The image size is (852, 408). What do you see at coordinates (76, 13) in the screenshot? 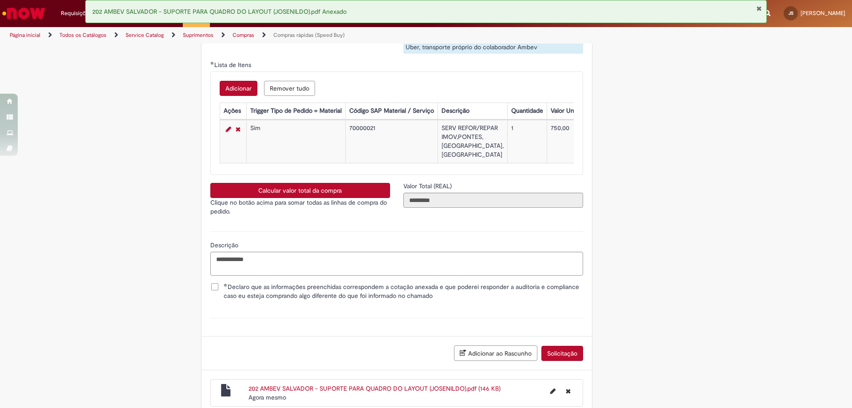
I see `span: Requisições` at bounding box center [76, 13].